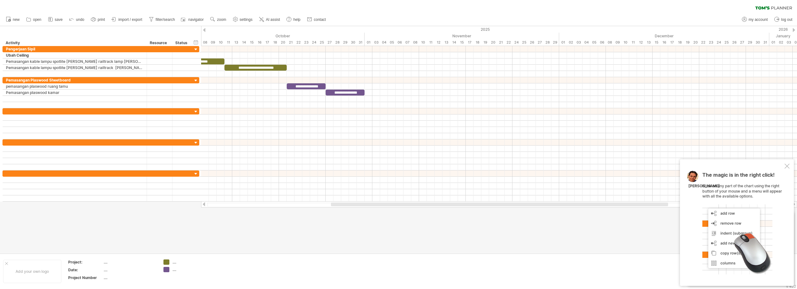 The height and width of the screenshot is (289, 797). I want to click on div: Saturday, 18 October 2025, so click(275, 42).